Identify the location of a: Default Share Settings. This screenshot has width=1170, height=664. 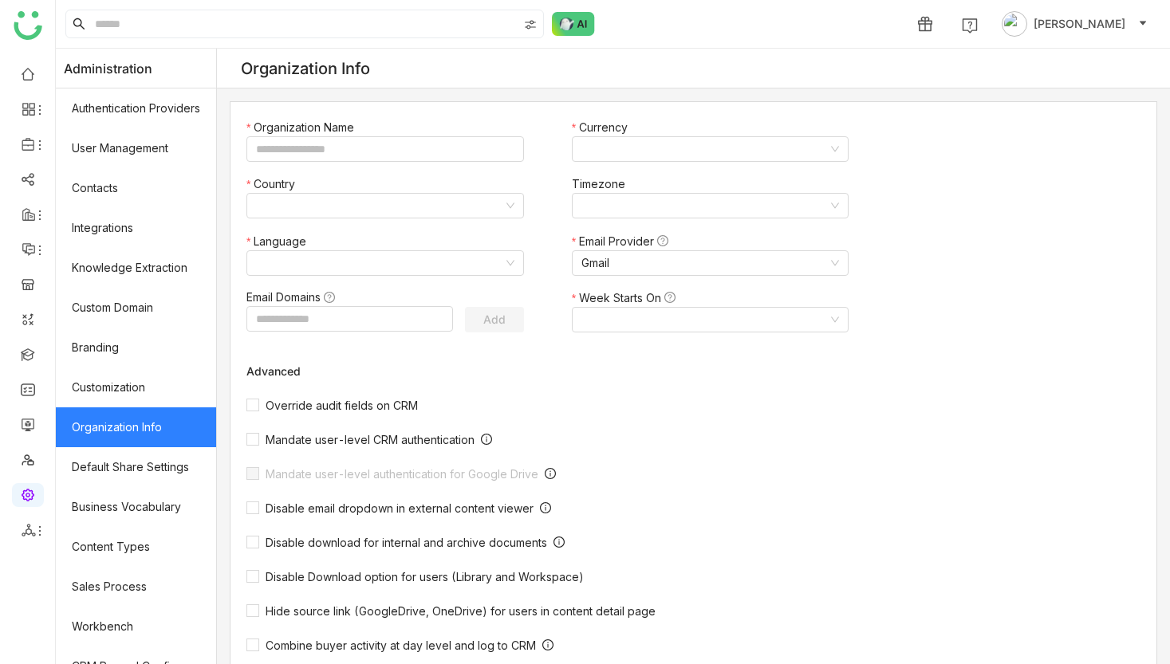
(136, 467).